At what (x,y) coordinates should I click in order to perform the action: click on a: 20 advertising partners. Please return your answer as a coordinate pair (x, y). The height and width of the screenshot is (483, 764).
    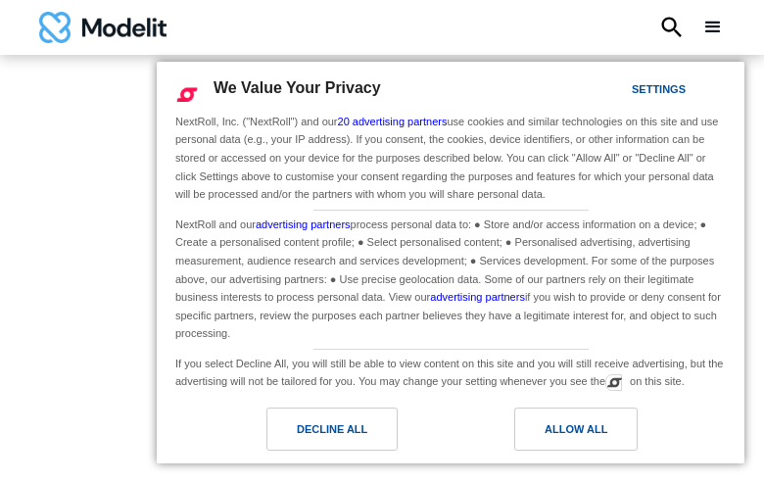
    Looking at the image, I should click on (393, 121).